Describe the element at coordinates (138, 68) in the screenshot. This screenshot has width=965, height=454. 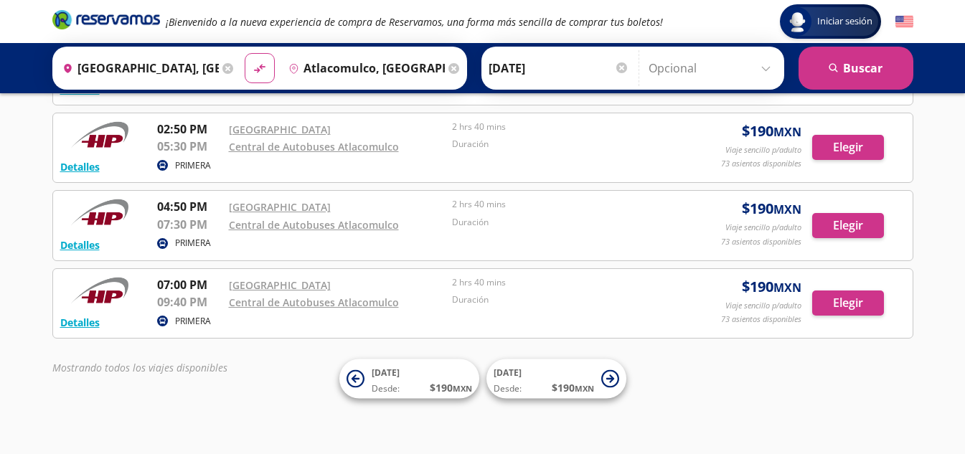
I see `input: Buscar Origen` at that location.